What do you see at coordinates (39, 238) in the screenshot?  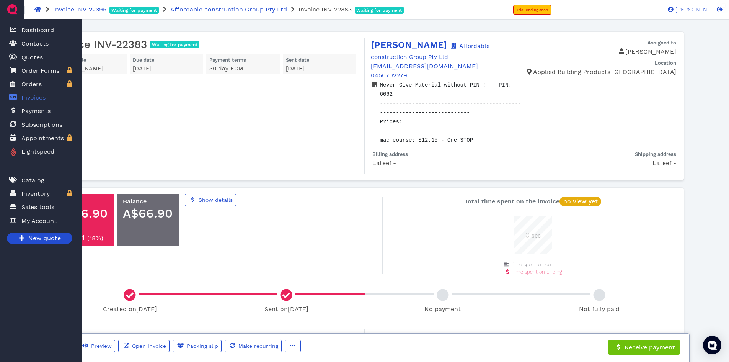 I see `a: New quote` at bounding box center [39, 238].